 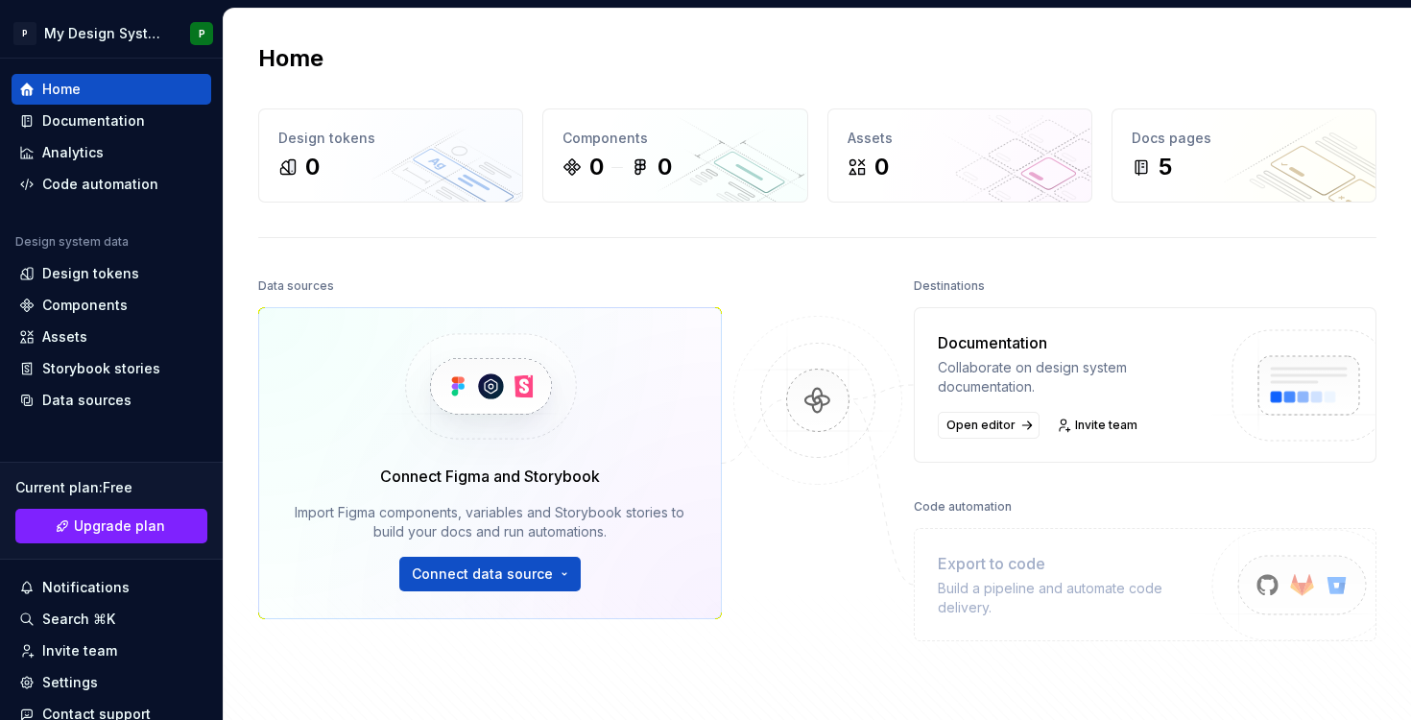 What do you see at coordinates (111, 683) in the screenshot?
I see `a: Settings` at bounding box center [111, 683].